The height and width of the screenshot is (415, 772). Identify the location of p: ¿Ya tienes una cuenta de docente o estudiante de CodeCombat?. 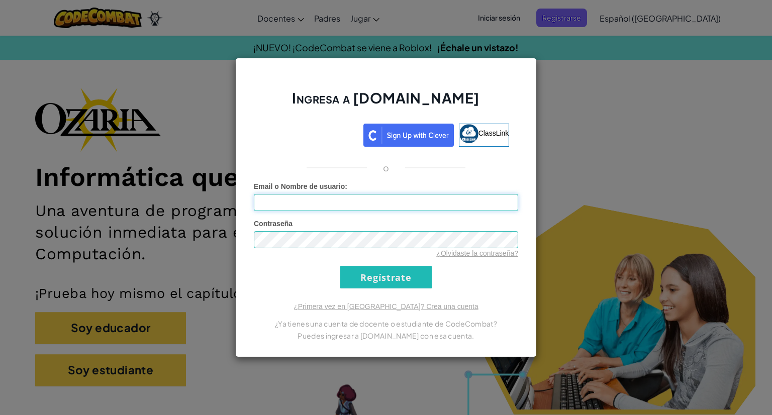
(386, 324).